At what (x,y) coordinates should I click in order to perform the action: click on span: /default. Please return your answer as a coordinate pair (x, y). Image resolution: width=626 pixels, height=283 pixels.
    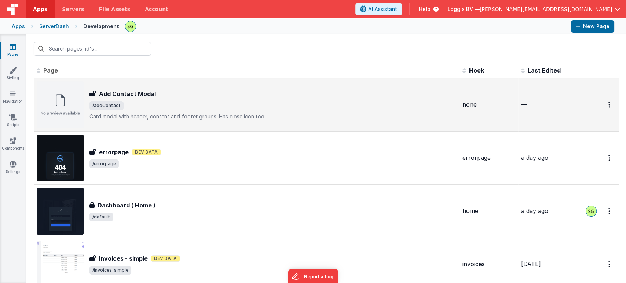
    Looking at the image, I should click on (101, 217).